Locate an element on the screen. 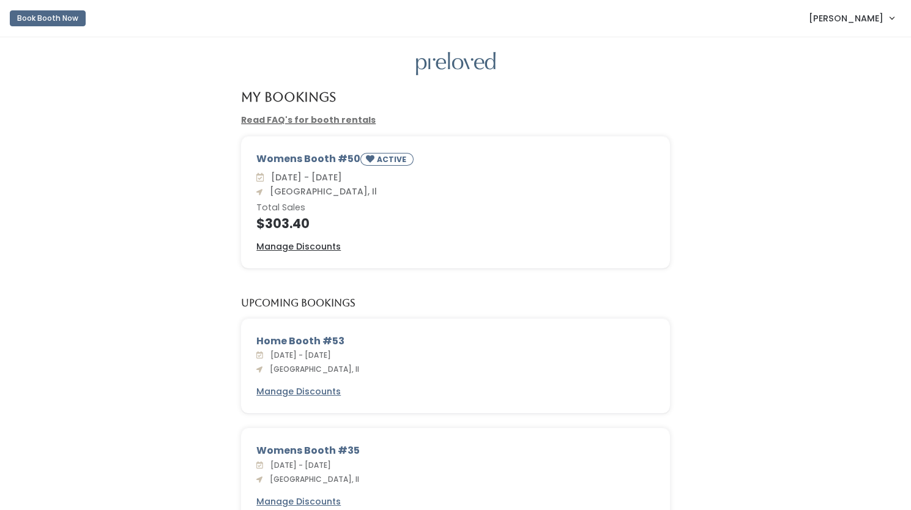 Image resolution: width=911 pixels, height=510 pixels. h6: Total Sales is located at coordinates (455, 208).